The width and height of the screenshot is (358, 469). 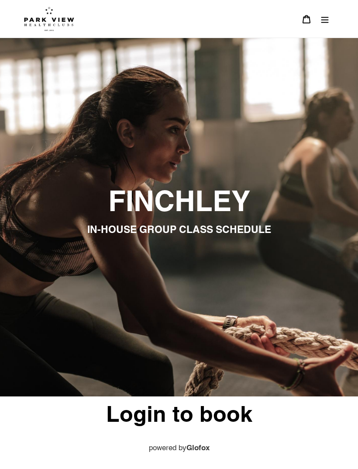 I want to click on div: powered by, so click(x=179, y=442).